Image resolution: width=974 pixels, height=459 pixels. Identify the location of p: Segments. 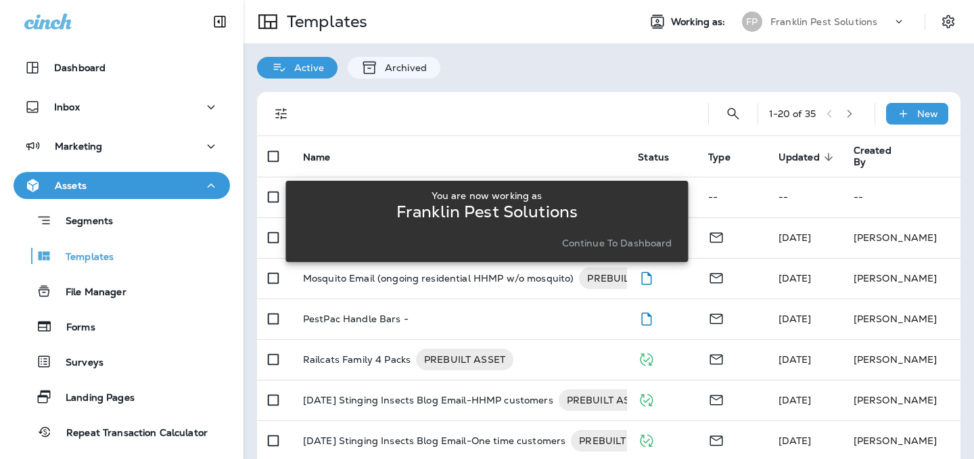
(83, 222).